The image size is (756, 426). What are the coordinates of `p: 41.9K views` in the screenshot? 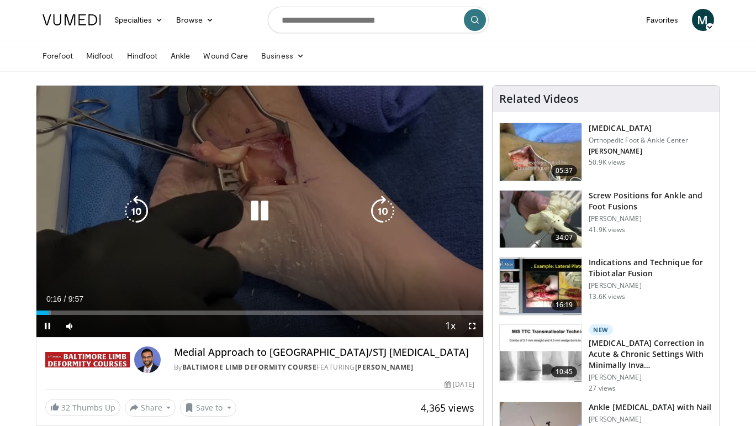 It's located at (607, 230).